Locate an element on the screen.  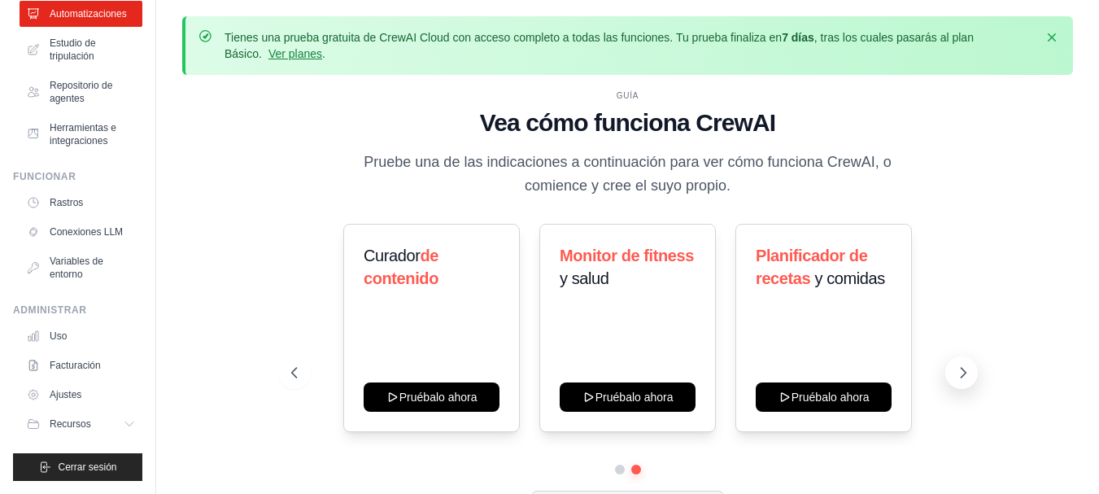
font: Repositorio de agentes is located at coordinates (81, 92).